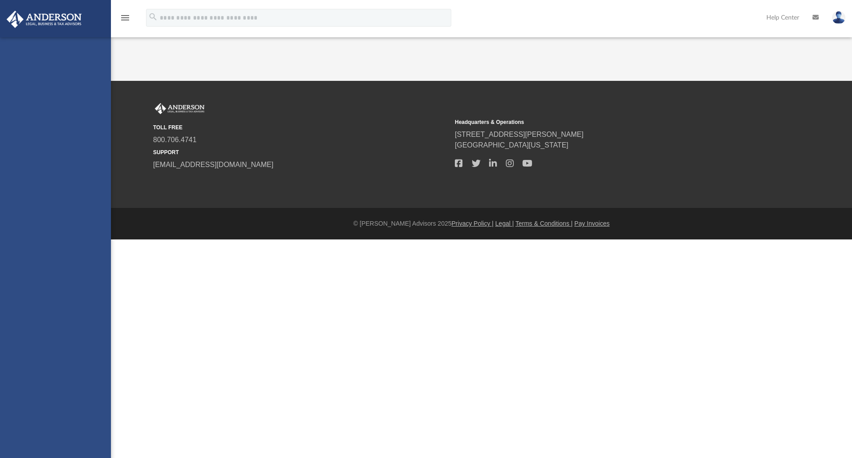 Image resolution: width=852 pixels, height=458 pixels. Describe the element at coordinates (505, 223) in the screenshot. I see `a: Legal |` at that location.